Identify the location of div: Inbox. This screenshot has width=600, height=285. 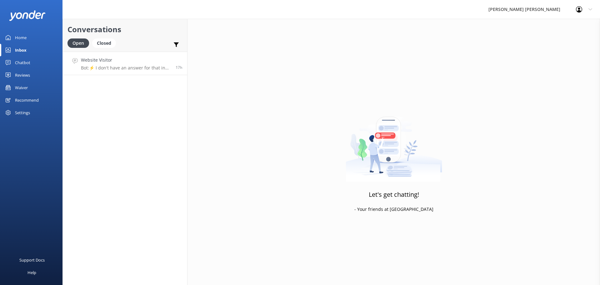
(21, 50).